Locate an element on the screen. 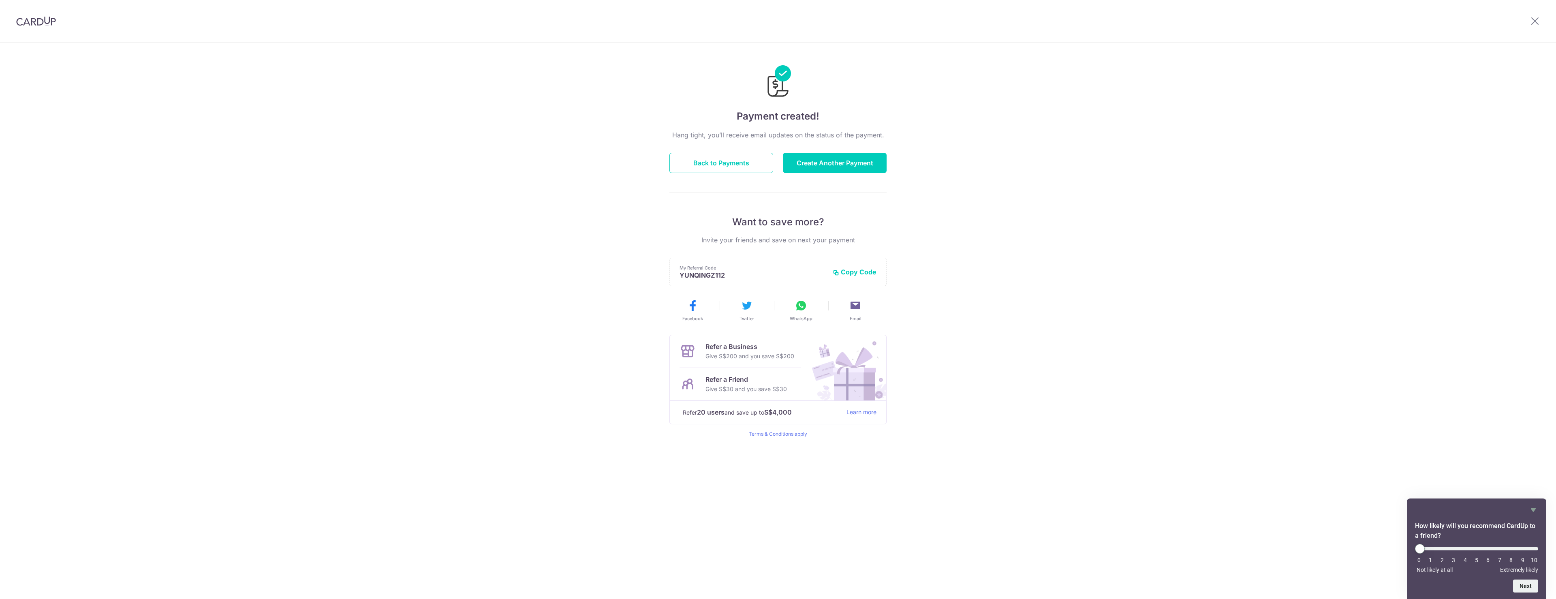 This screenshot has height=599, width=1556. h4: Payment created! is located at coordinates (778, 116).